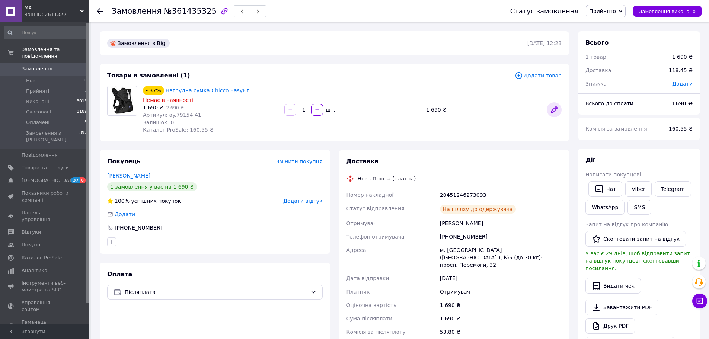 The image size is (709, 339). Describe the element at coordinates (544, 11) in the screenshot. I see `div: Статус замовлення` at that location.